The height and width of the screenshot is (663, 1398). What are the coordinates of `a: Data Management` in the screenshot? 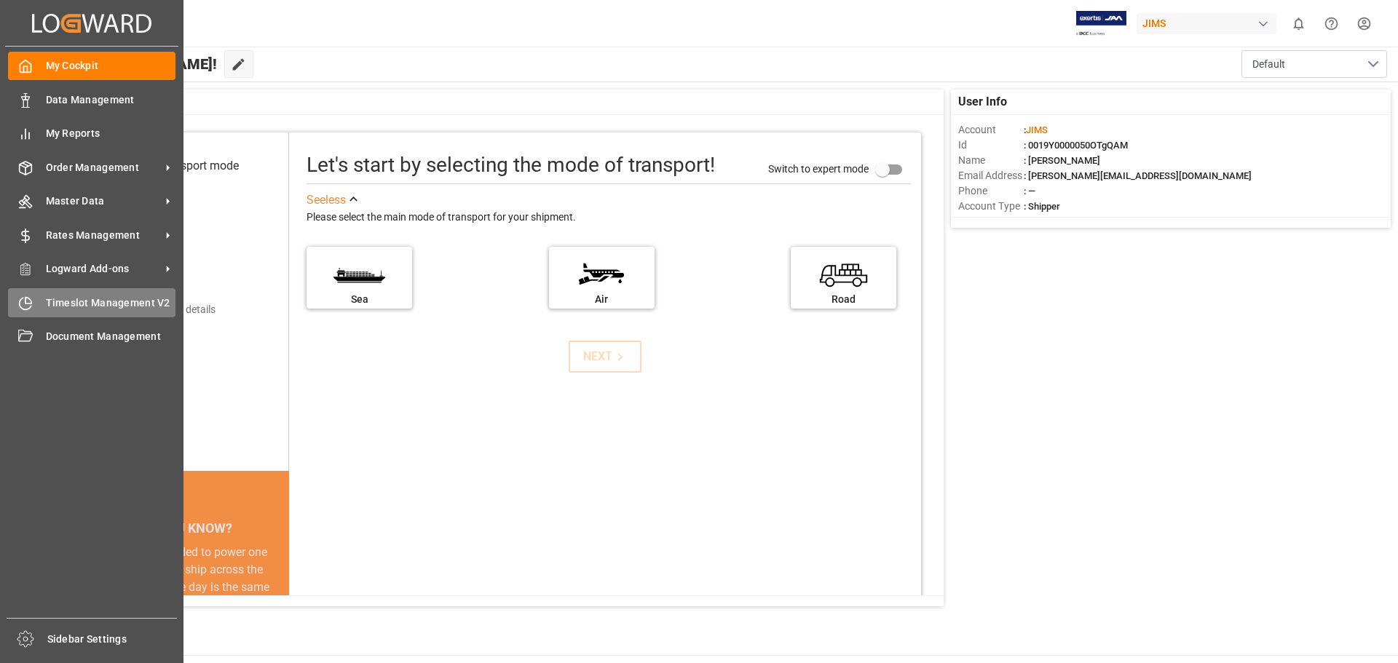 It's located at (92, 99).